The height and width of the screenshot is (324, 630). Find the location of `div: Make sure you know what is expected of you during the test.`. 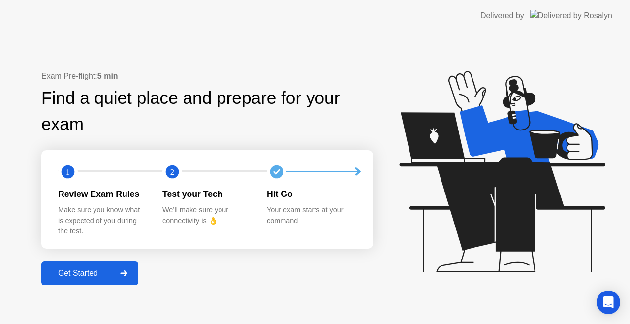

div: Make sure you know what is expected of you during the test. is located at coordinates (102, 220).